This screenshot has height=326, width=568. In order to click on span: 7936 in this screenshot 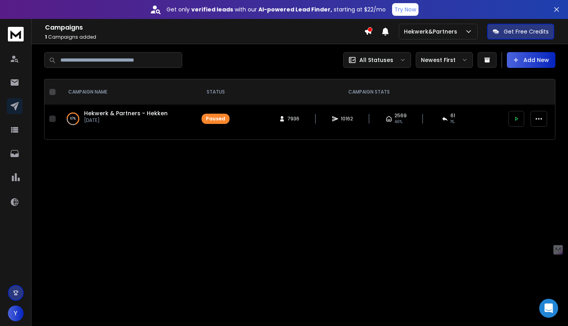, I will do `click(293, 119)`.